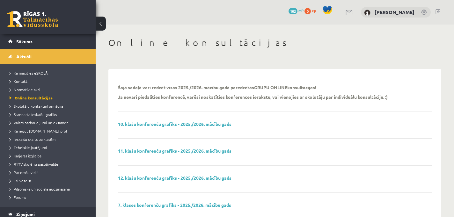 The height and width of the screenshot is (217, 454). What do you see at coordinates (34, 164) in the screenshot?
I see `span: R1TV skolēnu pašpārvalde` at bounding box center [34, 164].